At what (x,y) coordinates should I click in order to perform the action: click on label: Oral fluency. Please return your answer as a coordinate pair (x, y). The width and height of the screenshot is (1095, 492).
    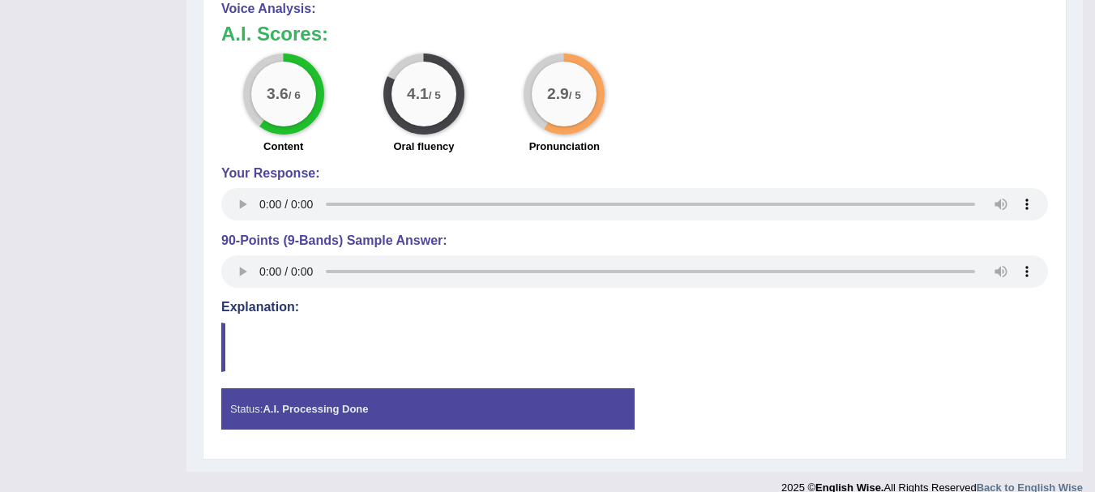
    Looking at the image, I should click on (423, 146).